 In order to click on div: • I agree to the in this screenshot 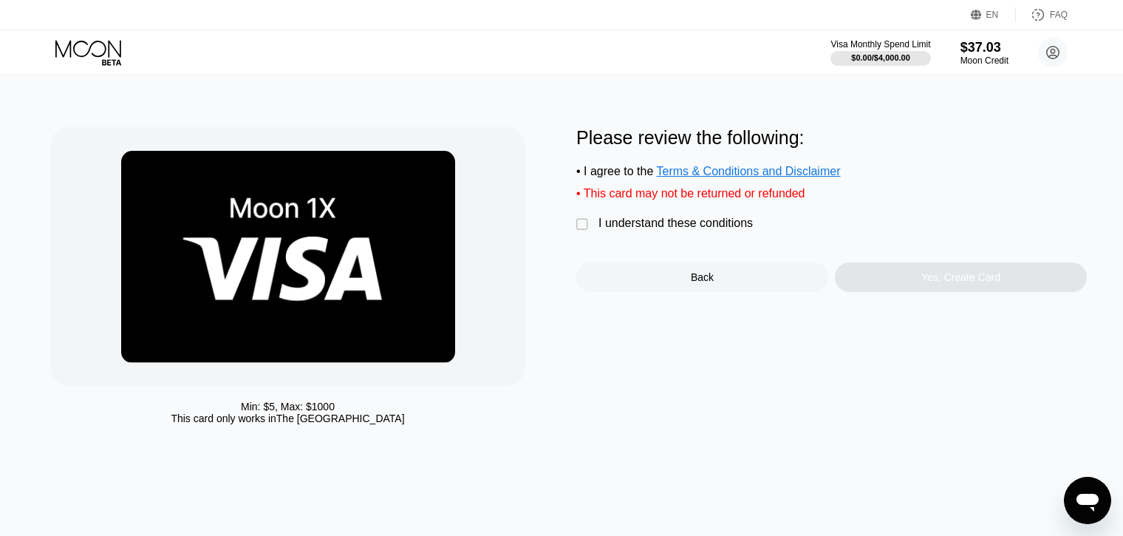, I will do `click(831, 171)`.